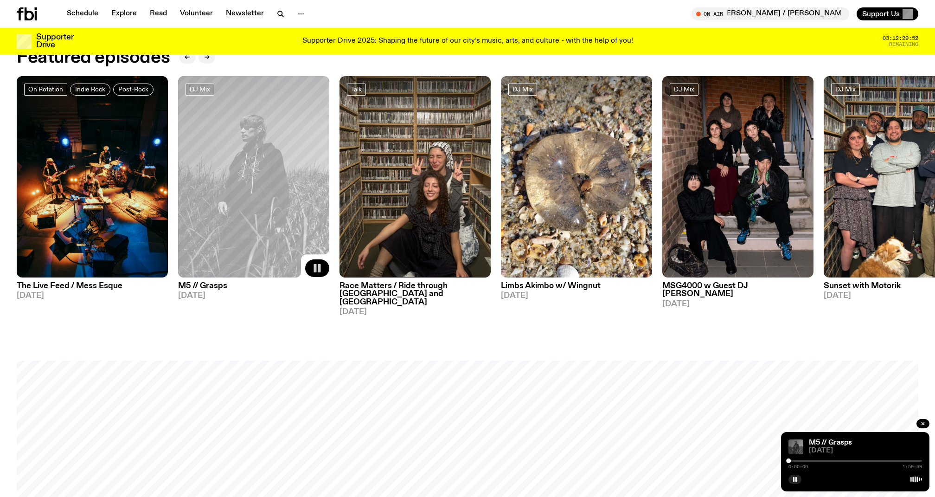 The height and width of the screenshot is (497, 935). What do you see at coordinates (900, 38) in the screenshot?
I see `span: 03:12:29:52` at bounding box center [900, 38].